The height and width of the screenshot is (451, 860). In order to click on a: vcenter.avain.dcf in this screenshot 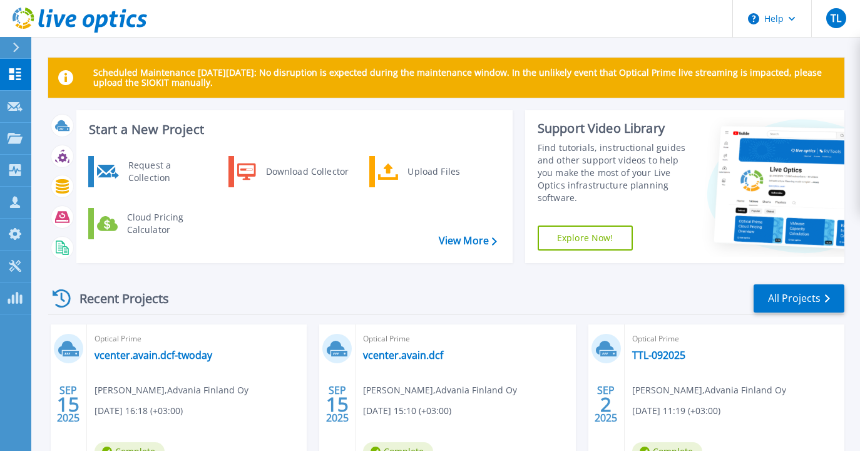, I will do `click(403, 355)`.